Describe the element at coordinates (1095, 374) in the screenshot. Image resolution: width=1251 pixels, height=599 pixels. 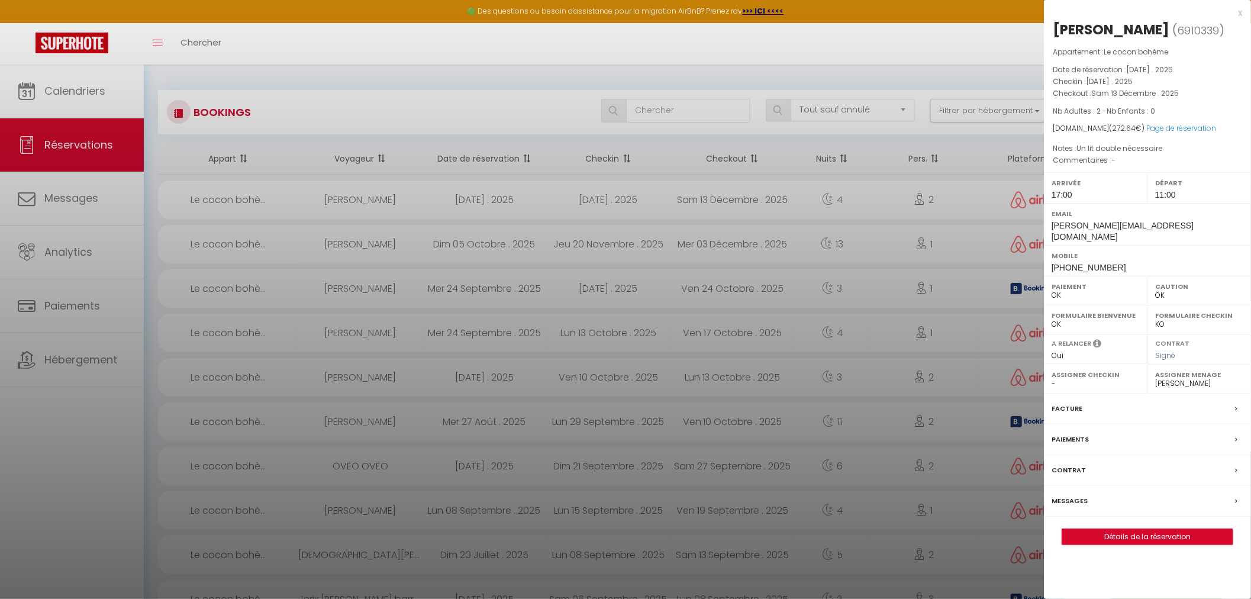
I see `label: Assigner Checkin` at that location.